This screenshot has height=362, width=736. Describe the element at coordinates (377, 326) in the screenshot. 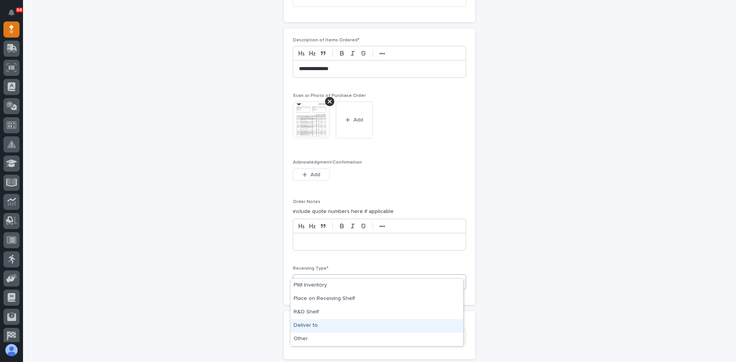

I see `div: Deliver to` at that location.